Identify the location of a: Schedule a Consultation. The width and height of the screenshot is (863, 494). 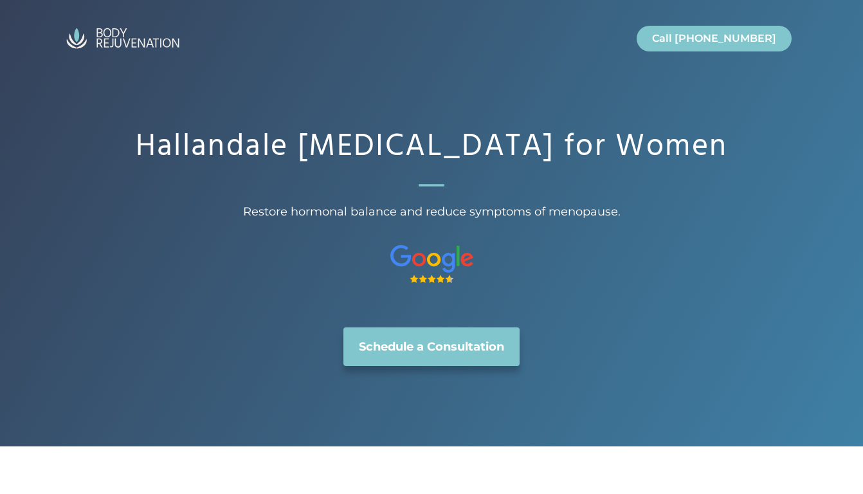
(432, 347).